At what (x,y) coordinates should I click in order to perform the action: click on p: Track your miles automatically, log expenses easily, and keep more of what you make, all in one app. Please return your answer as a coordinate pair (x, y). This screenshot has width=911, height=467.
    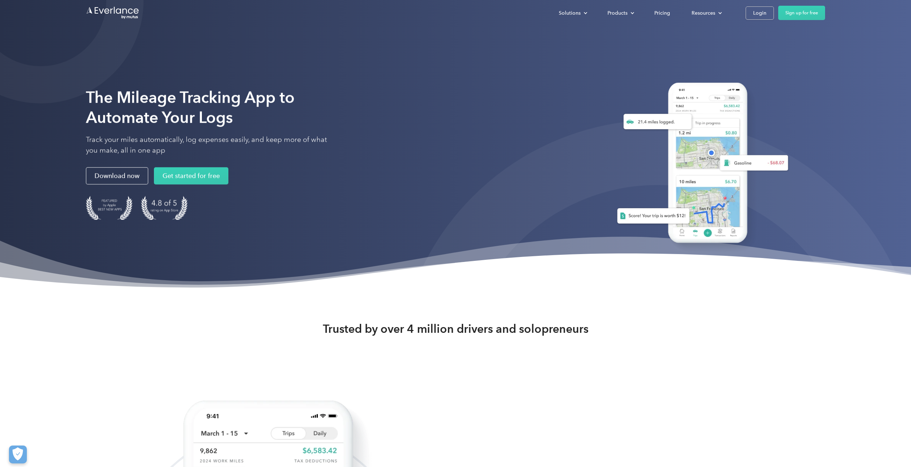
    Looking at the image, I should click on (211, 145).